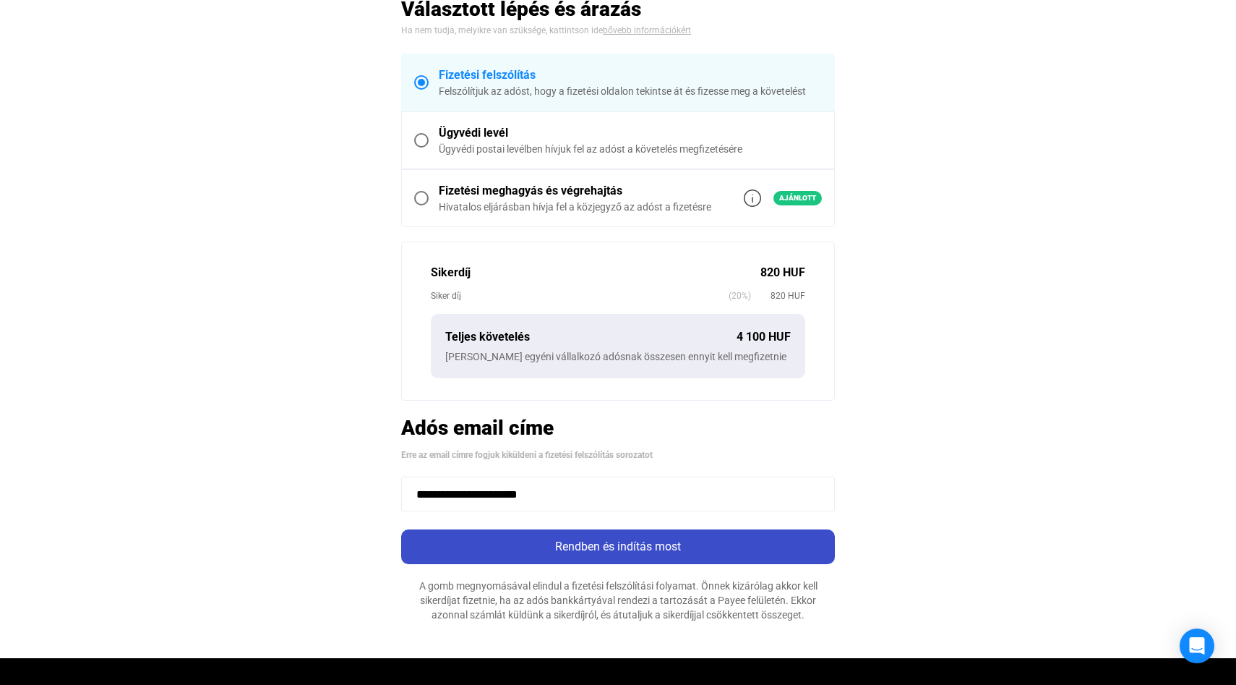 This screenshot has width=1236, height=685. What do you see at coordinates (618, 600) in the screenshot?
I see `div: A gomb megnyomásával elindul a fizetési felszólítási folyamat. Önnek kizárólag akkor kell sikerdí...` at bounding box center [618, 600].